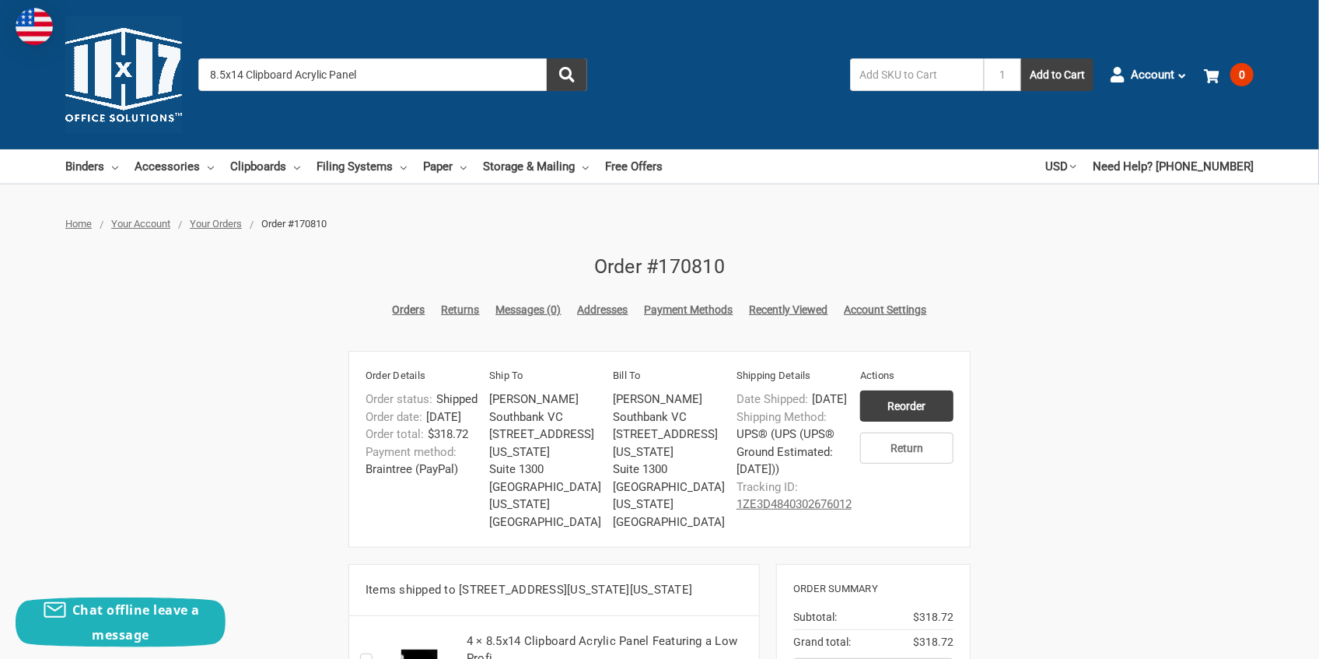 The image size is (1319, 659). Describe the element at coordinates (445, 166) in the screenshot. I see `a: Paper` at that location.